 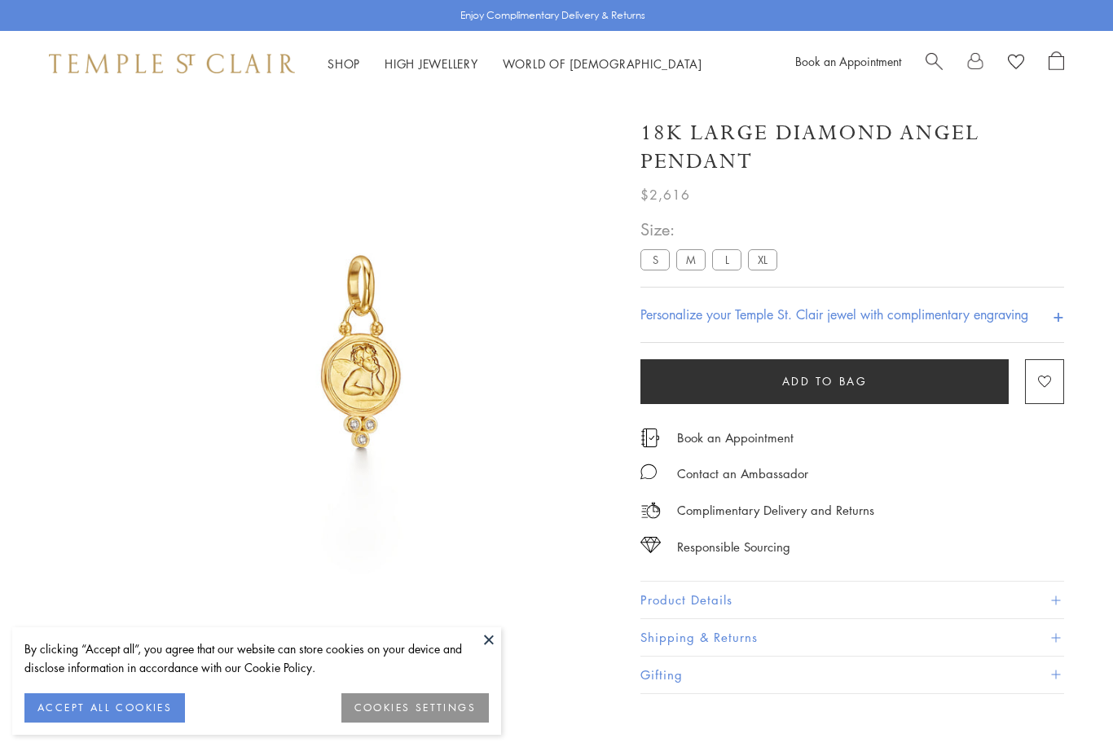 What do you see at coordinates (852, 147) in the screenshot?
I see `h1: 18K Large Diamond Angel Pendant` at bounding box center [852, 147].